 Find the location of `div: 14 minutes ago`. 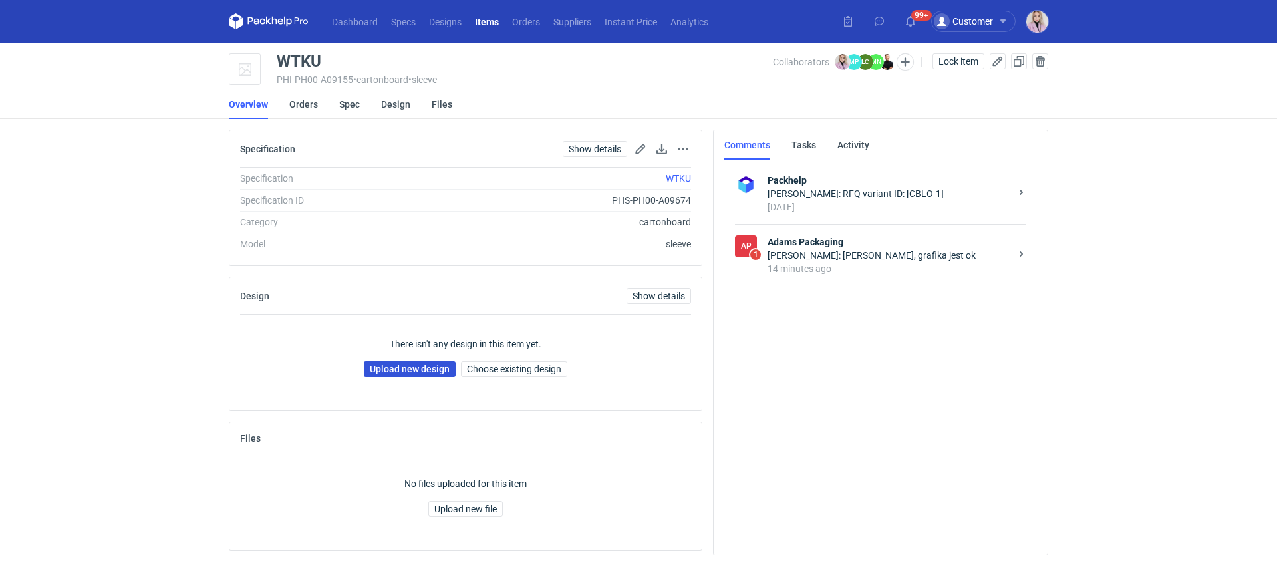

div: 14 minutes ago is located at coordinates (888, 269).